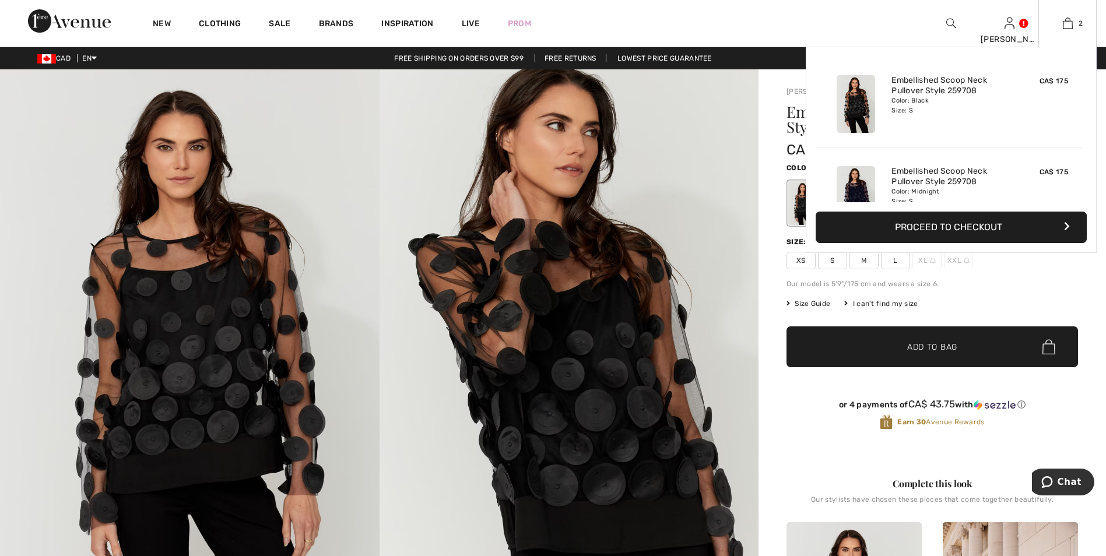 This screenshot has height=556, width=1106. Describe the element at coordinates (932, 484) in the screenshot. I see `div: Complete this look` at that location.